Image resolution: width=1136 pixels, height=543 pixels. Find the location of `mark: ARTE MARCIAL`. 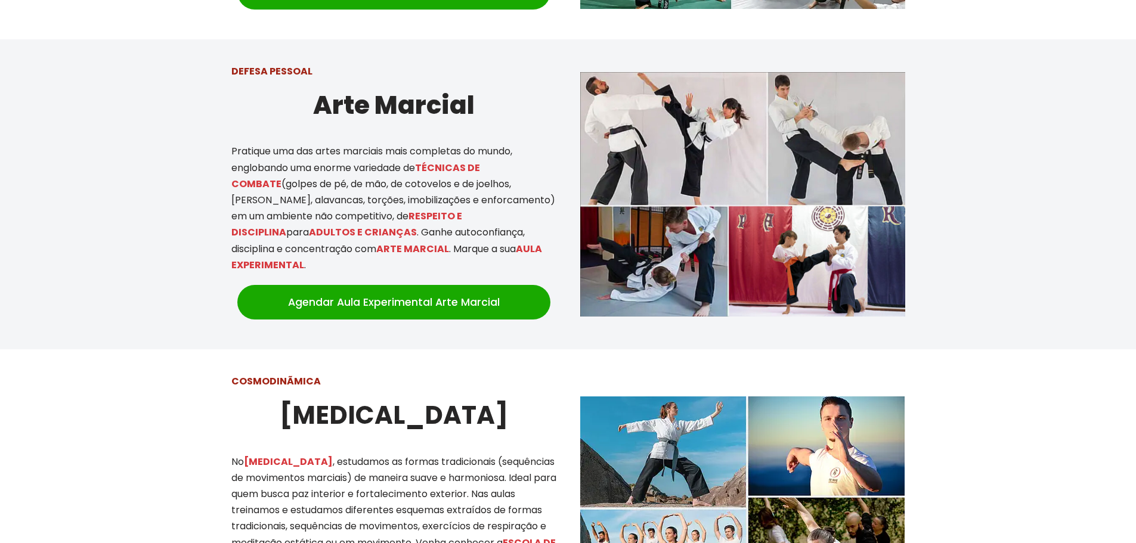

mark: ARTE MARCIAL is located at coordinates (413, 249).